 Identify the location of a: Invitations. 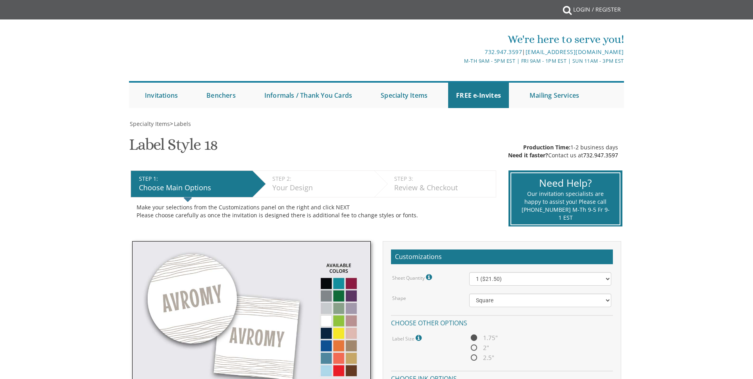
(161, 95).